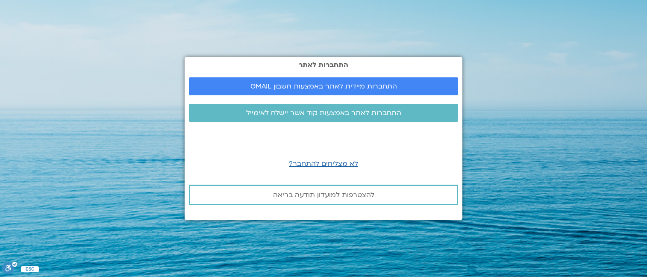 Image resolution: width=647 pixels, height=277 pixels. What do you see at coordinates (324, 65) in the screenshot?
I see `h2: התחברות לאתר` at bounding box center [324, 65].